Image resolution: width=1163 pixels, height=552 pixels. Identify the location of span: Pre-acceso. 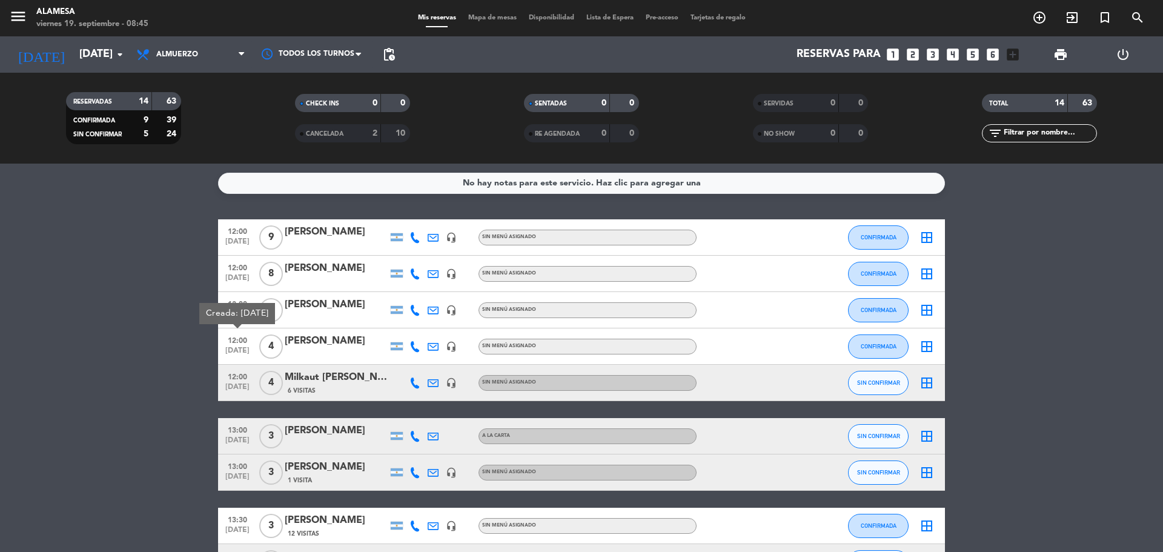
(662, 18).